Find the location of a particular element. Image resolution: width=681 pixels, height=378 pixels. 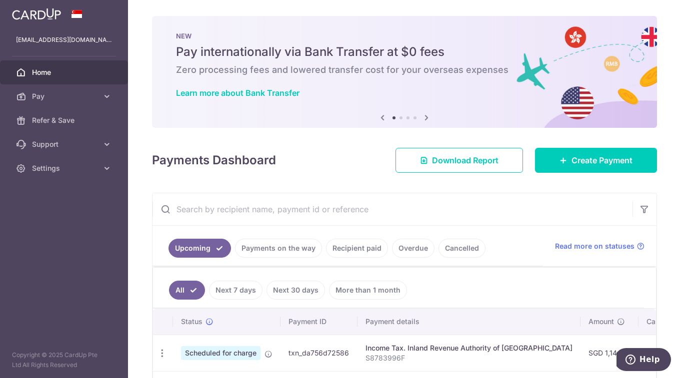

span: Read more on statuses is located at coordinates (594, 246).